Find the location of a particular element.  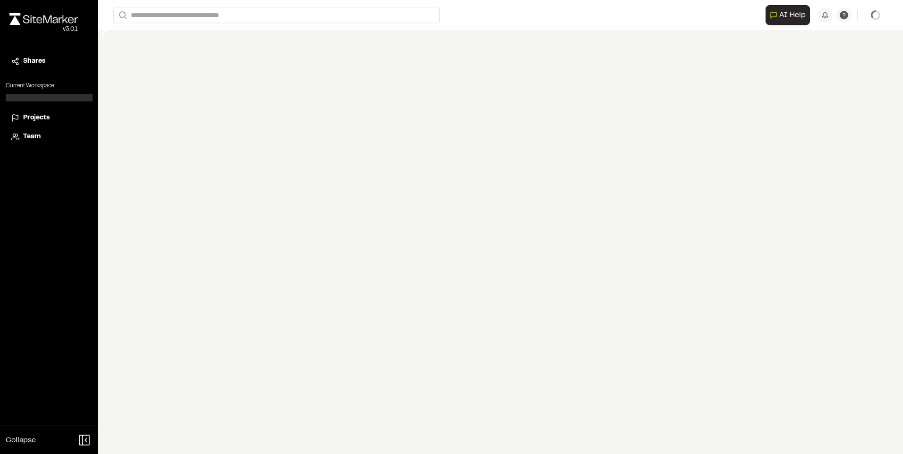

span: Shares is located at coordinates (34, 61).